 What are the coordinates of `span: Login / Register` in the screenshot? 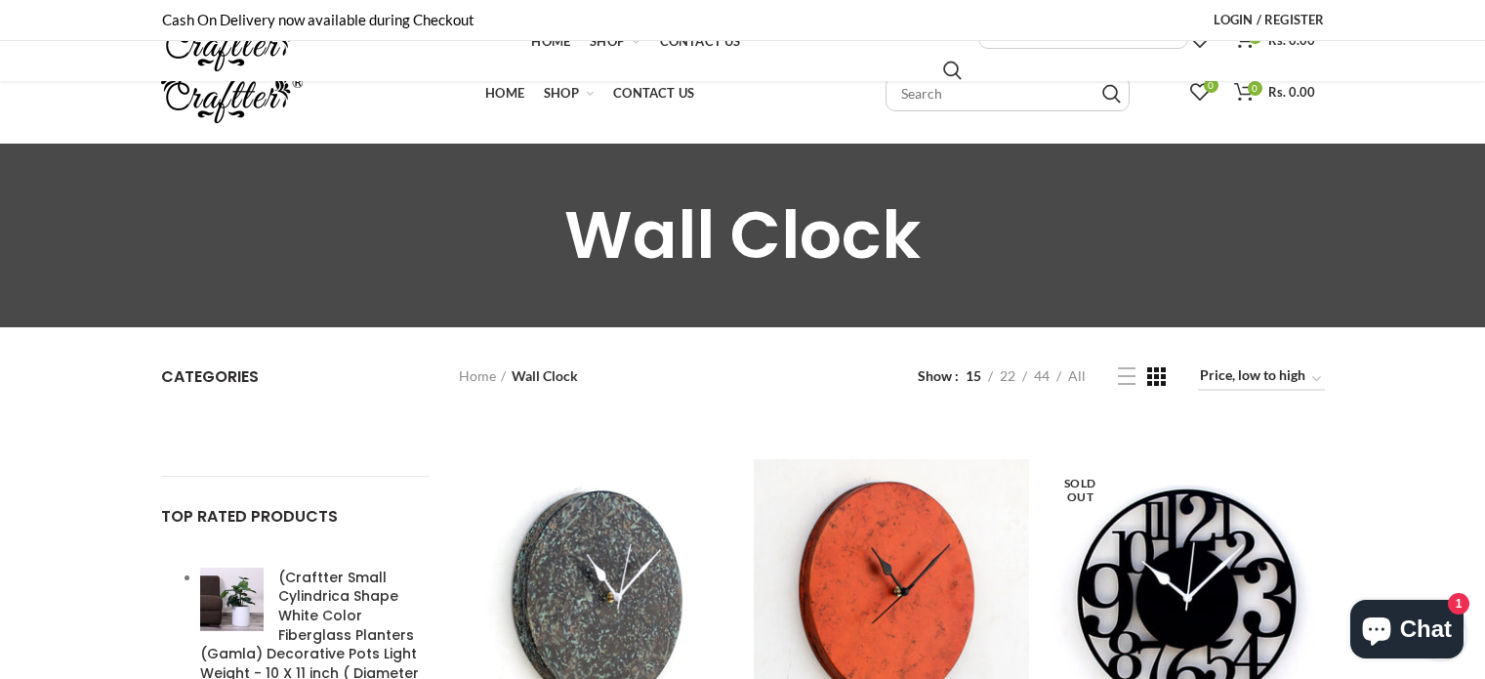 It's located at (1269, 20).